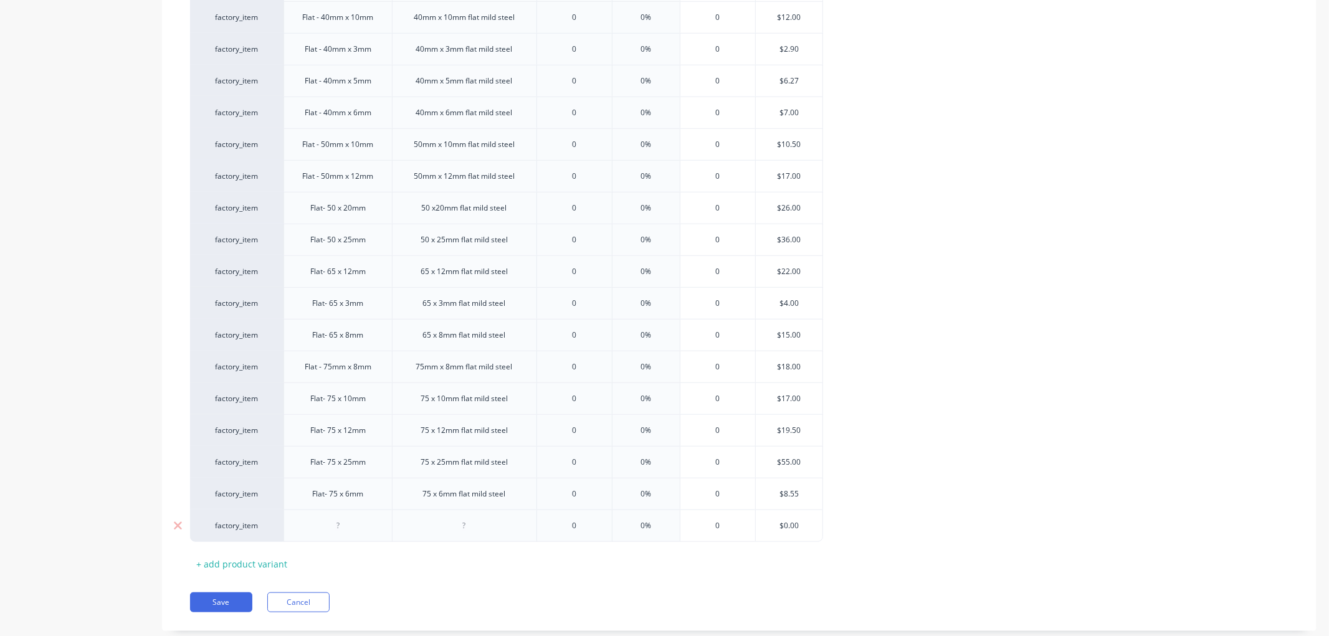 Image resolution: width=1329 pixels, height=636 pixels. Describe the element at coordinates (338, 176) in the screenshot. I see `div: Flat - 50mm x 12mm` at that location.